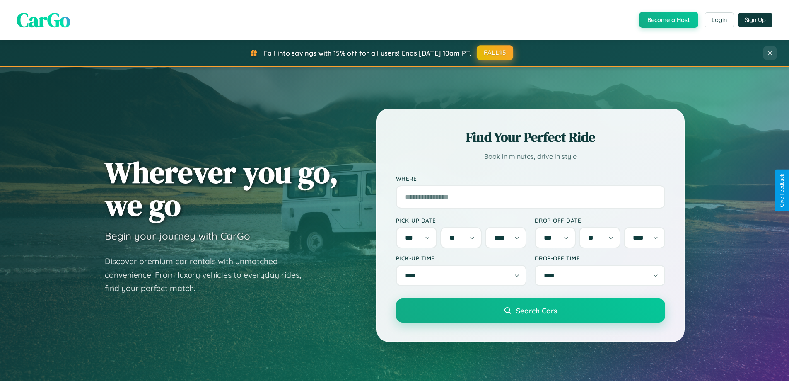  What do you see at coordinates (222, 189) in the screenshot?
I see `h1: Wherever you go, we go` at bounding box center [222, 189].